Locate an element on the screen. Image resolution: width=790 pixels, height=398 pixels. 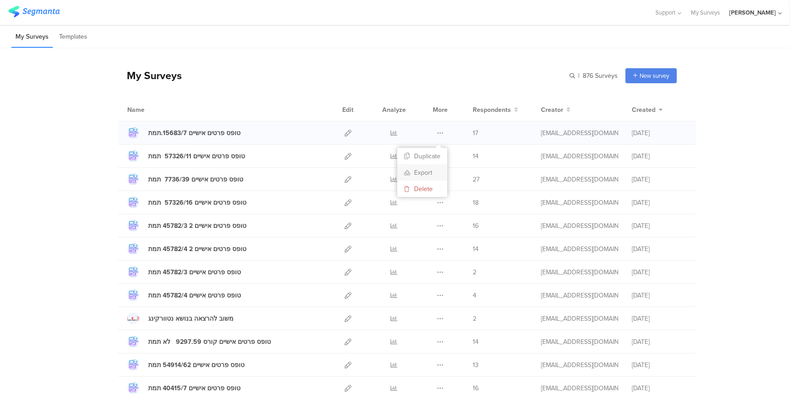
span: Created is located at coordinates (644, 110).